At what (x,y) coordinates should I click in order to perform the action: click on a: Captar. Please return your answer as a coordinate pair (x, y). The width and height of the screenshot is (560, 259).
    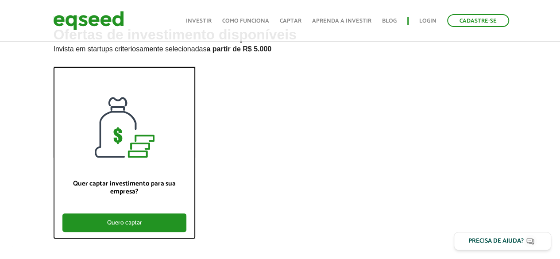
    Looking at the image, I should click on (290, 21).